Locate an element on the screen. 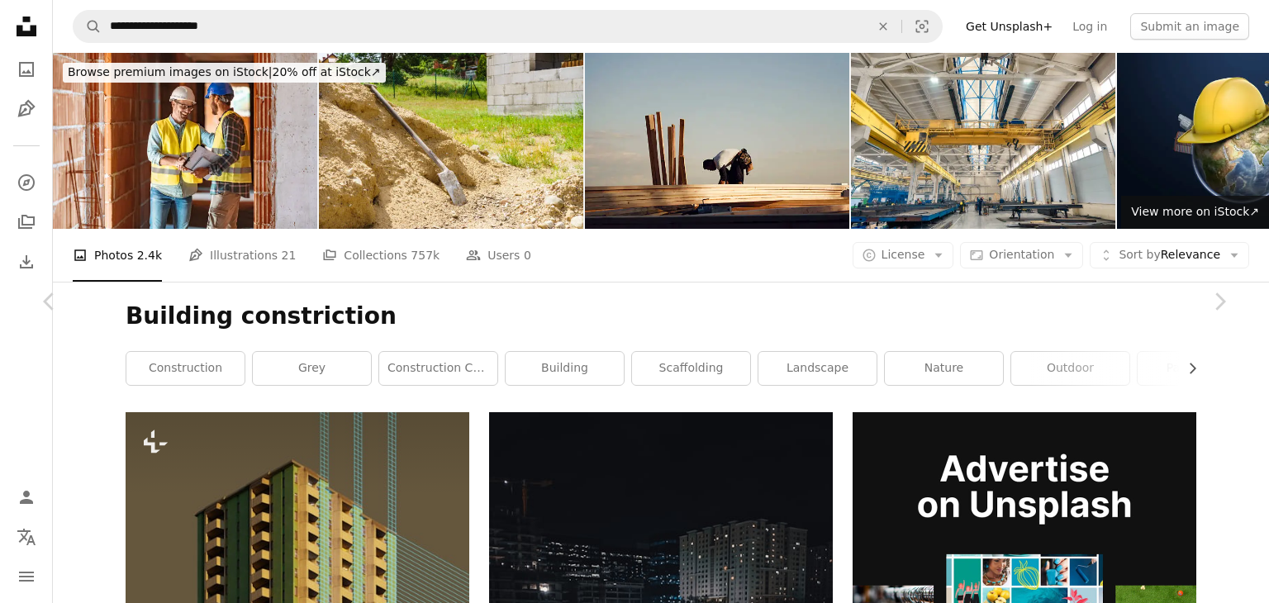 The width and height of the screenshot is (1269, 603). span: View more on iStock ↗ is located at coordinates (1194, 211).